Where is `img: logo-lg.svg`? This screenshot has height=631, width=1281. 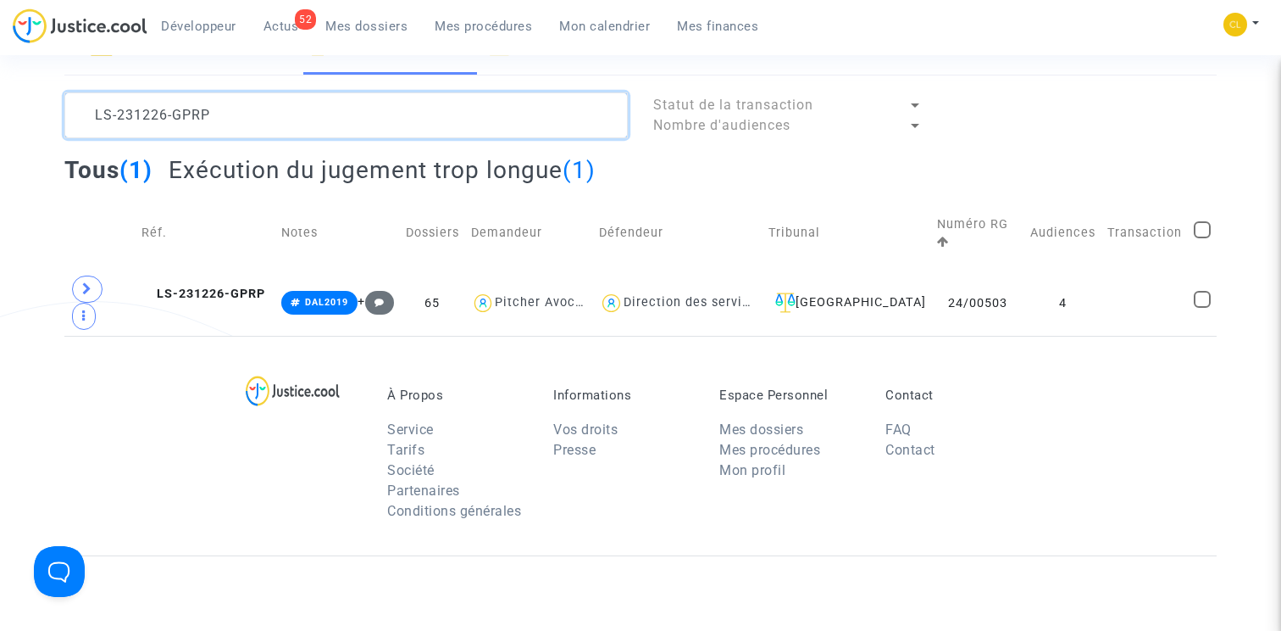 img: logo-lg.svg is located at coordinates (292, 391).